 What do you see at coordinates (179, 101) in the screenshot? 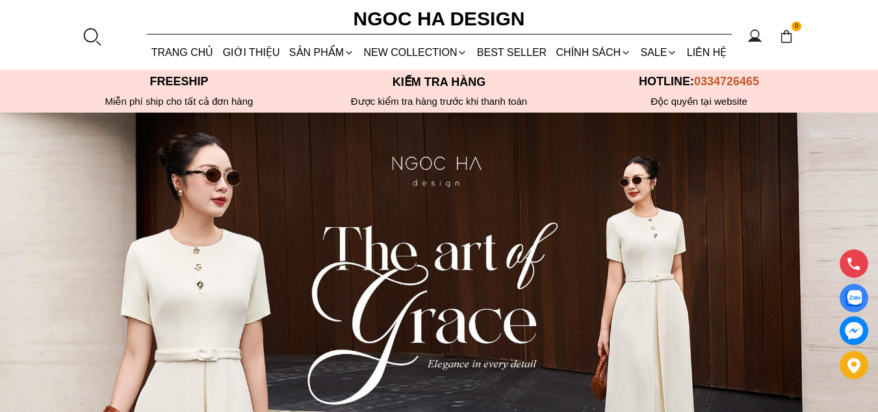
I see `div: Miễn phí ship cho tất cả đơn hàng` at bounding box center [179, 101].